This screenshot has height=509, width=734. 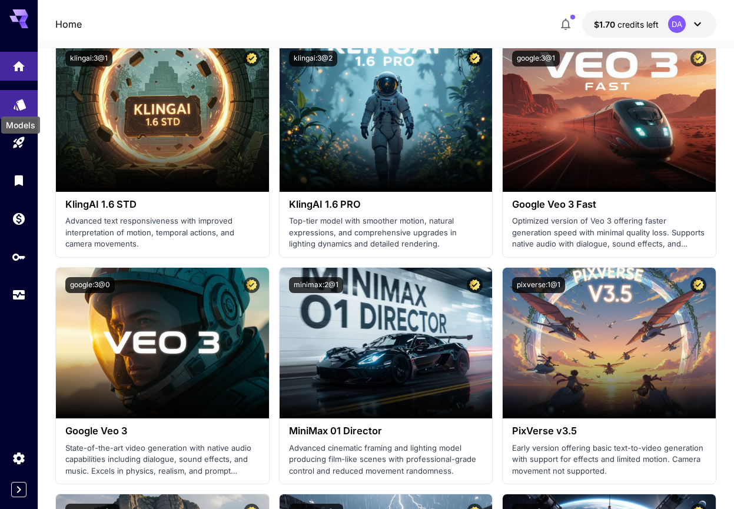 What do you see at coordinates (19, 295) in the screenshot?
I see `div: Usage` at bounding box center [19, 295].